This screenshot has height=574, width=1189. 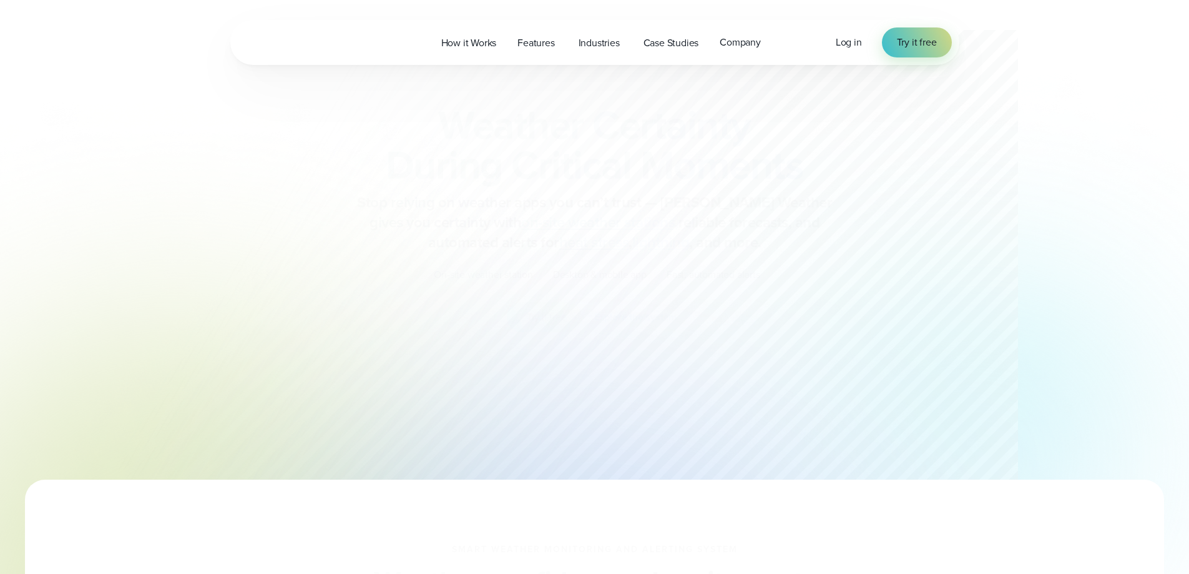 What do you see at coordinates (671, 43) in the screenshot?
I see `span: Case Studies` at bounding box center [671, 43].